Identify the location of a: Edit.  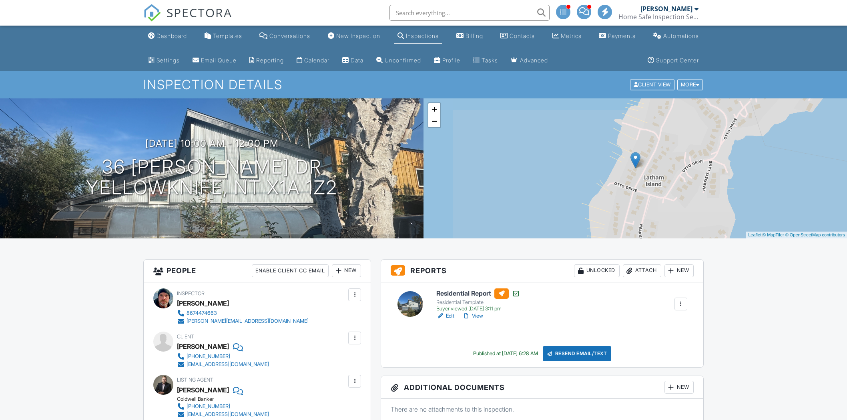
(445, 316).